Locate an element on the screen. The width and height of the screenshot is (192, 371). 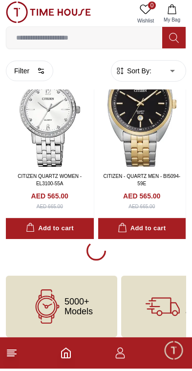
img: CITIZEN QUARTZ WOMEN - EL3100-55A is located at coordinates (50, 112).